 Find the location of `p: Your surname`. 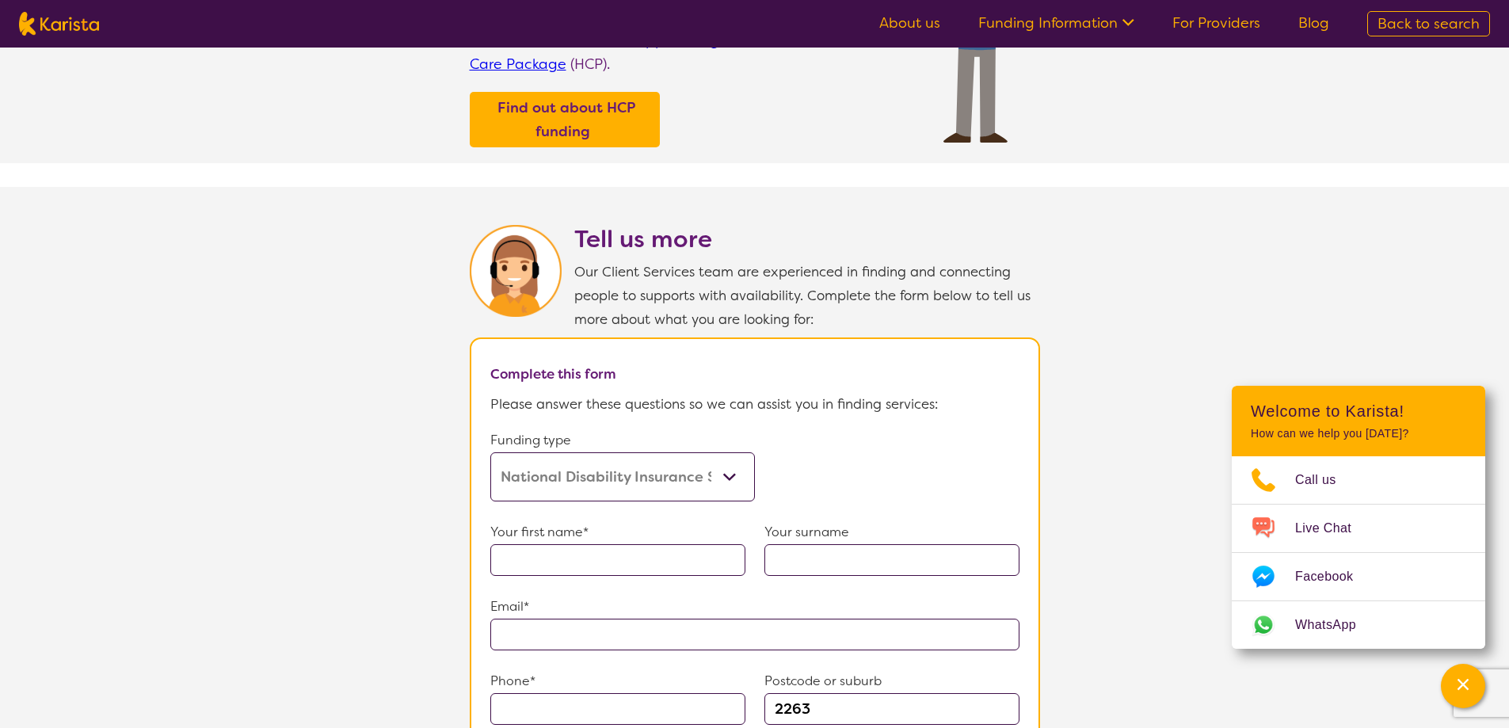

p: Your surname is located at coordinates (892, 532).